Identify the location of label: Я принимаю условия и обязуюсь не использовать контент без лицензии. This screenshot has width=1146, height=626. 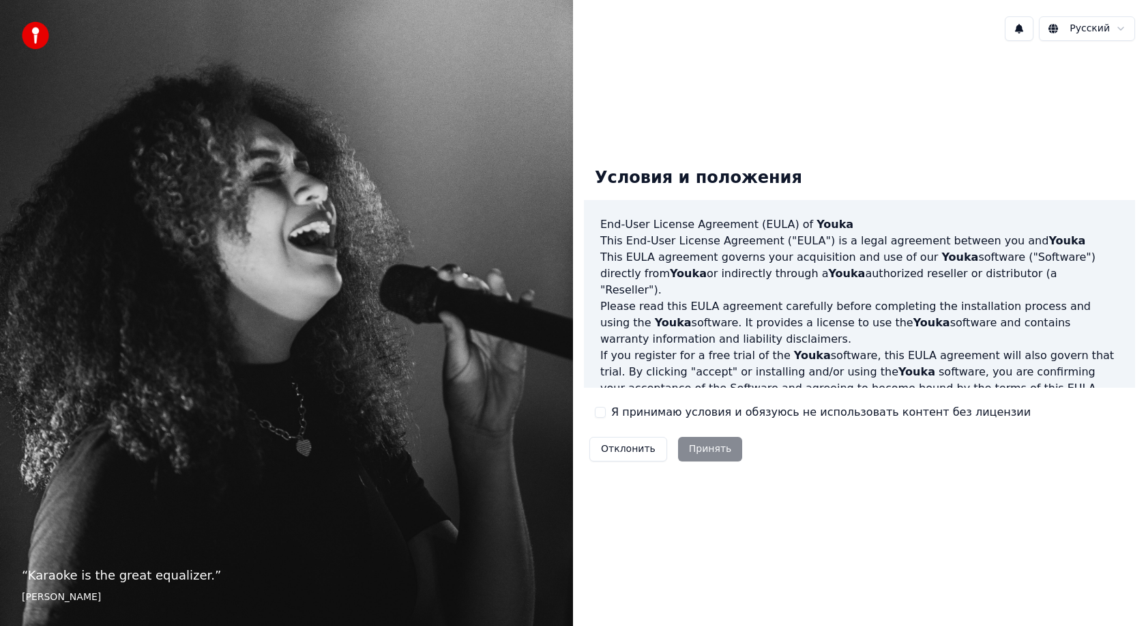
(821, 412).